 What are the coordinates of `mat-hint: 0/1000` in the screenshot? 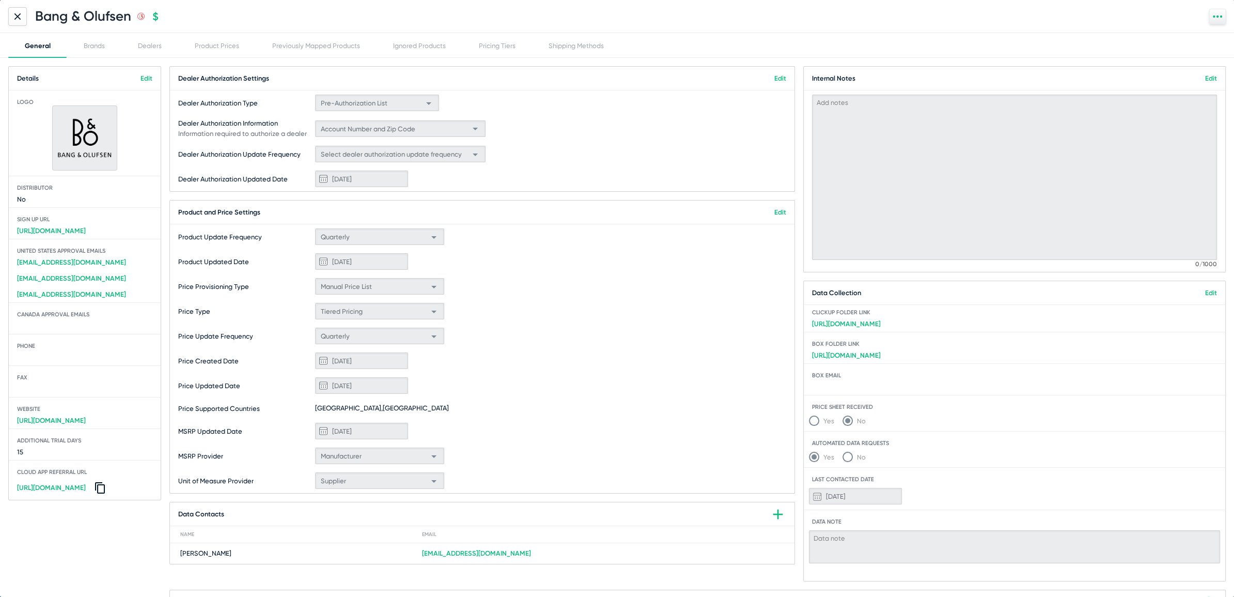 It's located at (1206, 265).